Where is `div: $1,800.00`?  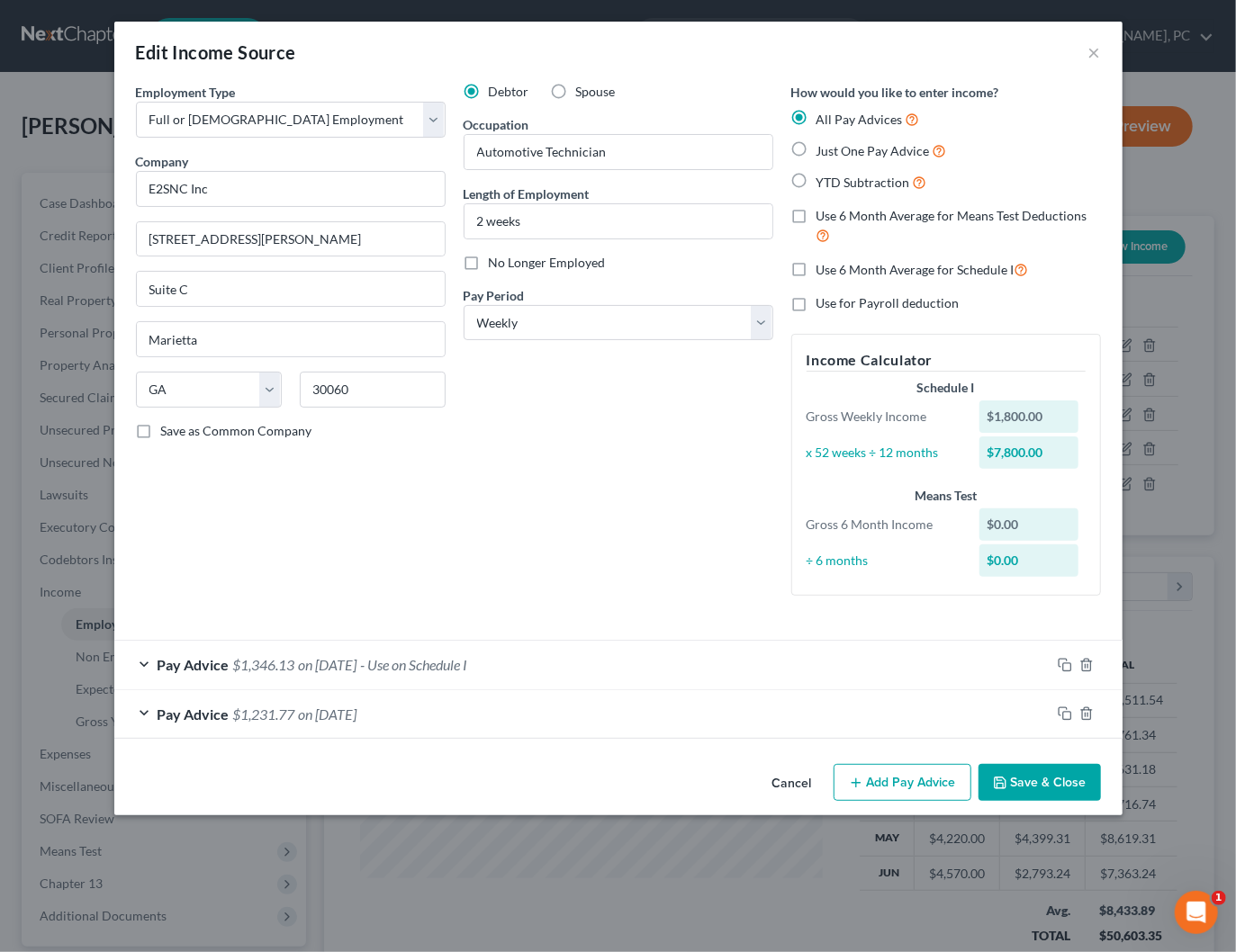 div: $1,800.00 is located at coordinates (1029, 417).